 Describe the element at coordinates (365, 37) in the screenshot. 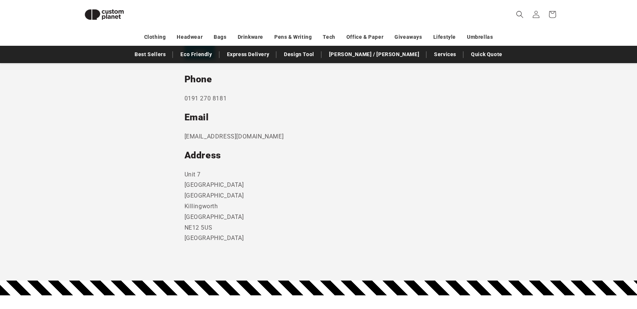

I see `a: Office & Paper` at that location.